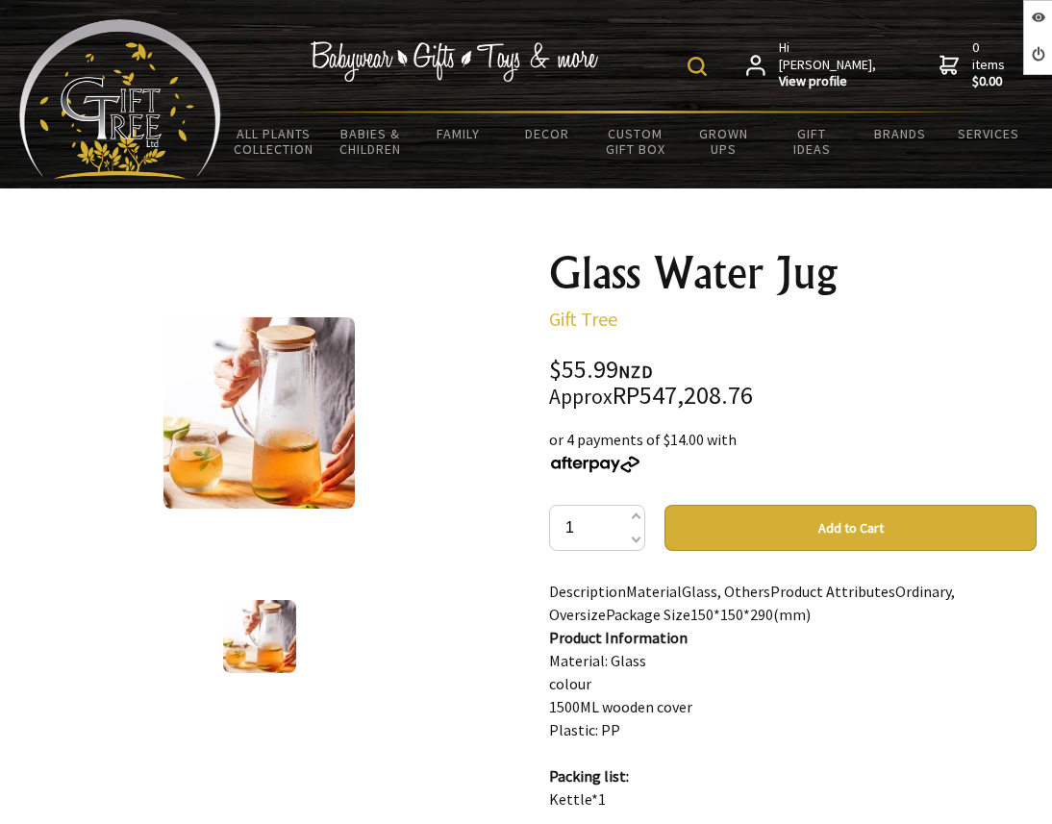  What do you see at coordinates (792, 718) in the screenshot?
I see `p: Material: Glass colour 1500ML wooden cover Plastic: PP Kettle*1` at bounding box center [792, 718].